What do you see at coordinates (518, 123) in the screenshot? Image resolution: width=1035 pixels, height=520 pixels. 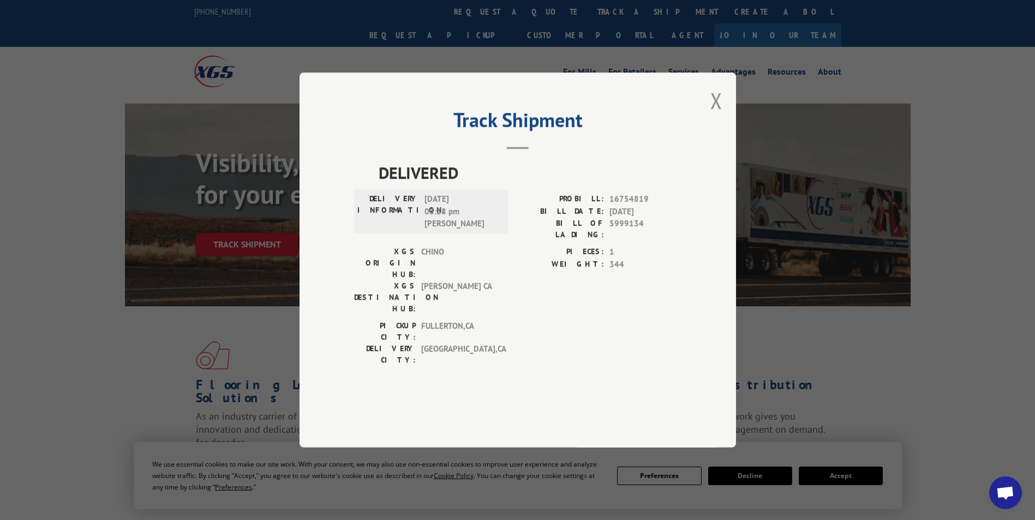 I see `h2: Track Shipment` at bounding box center [518, 123].